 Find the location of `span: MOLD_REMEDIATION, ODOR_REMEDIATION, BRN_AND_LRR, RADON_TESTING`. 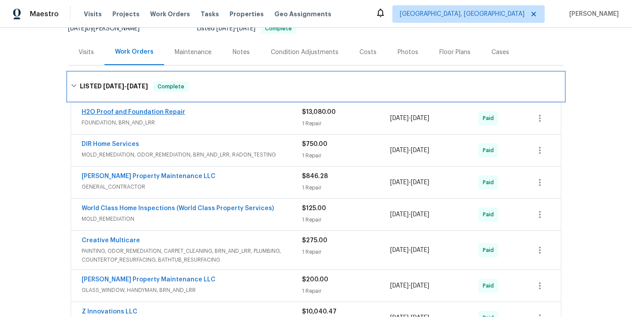

span: MOLD_REMEDIATION, ODOR_REMEDIATION, BRN_AND_LRR, RADON_TESTING is located at coordinates (192, 155).